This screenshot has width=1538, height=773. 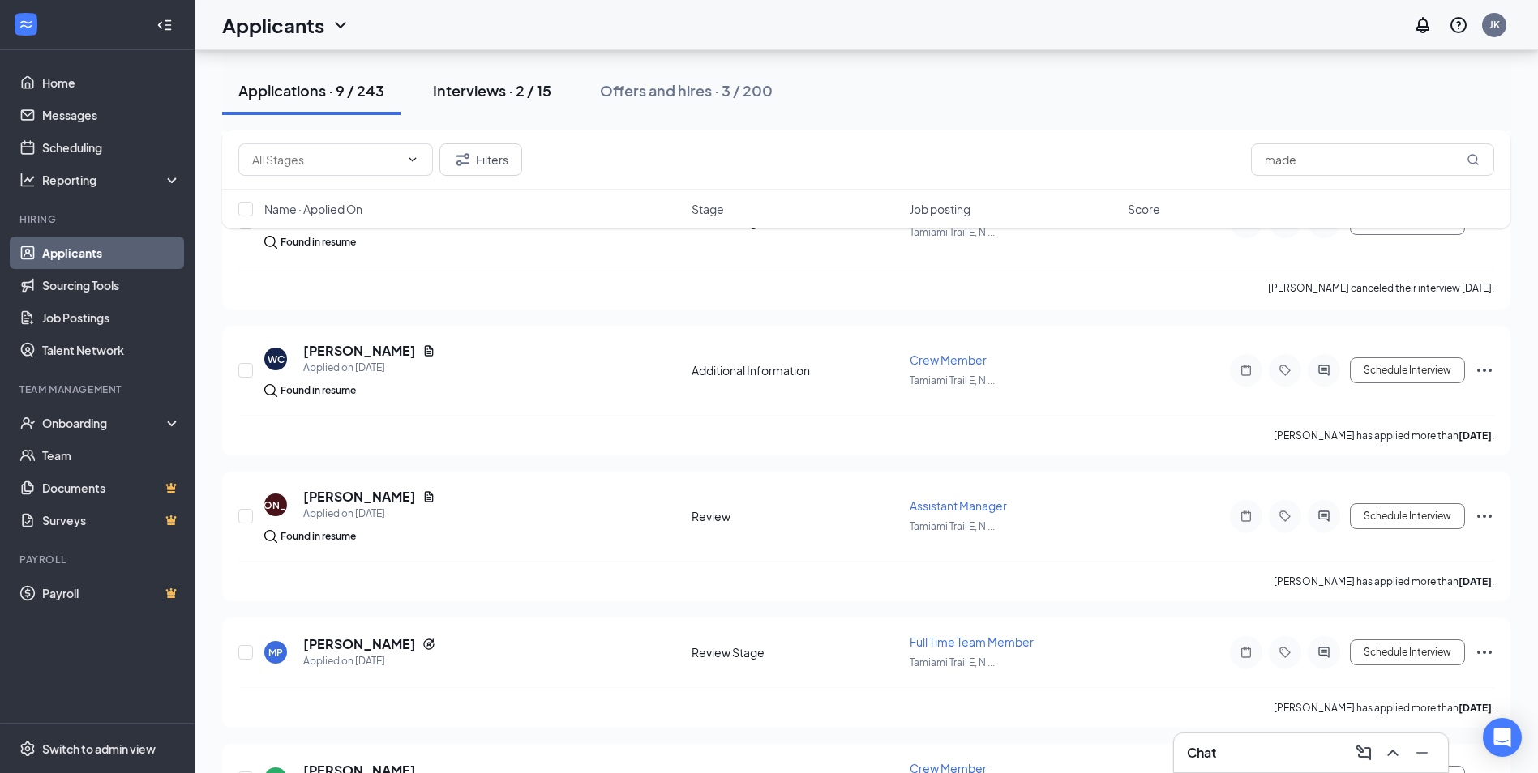 What do you see at coordinates (958, 506) in the screenshot?
I see `span: Assistant Manager` at bounding box center [958, 506].